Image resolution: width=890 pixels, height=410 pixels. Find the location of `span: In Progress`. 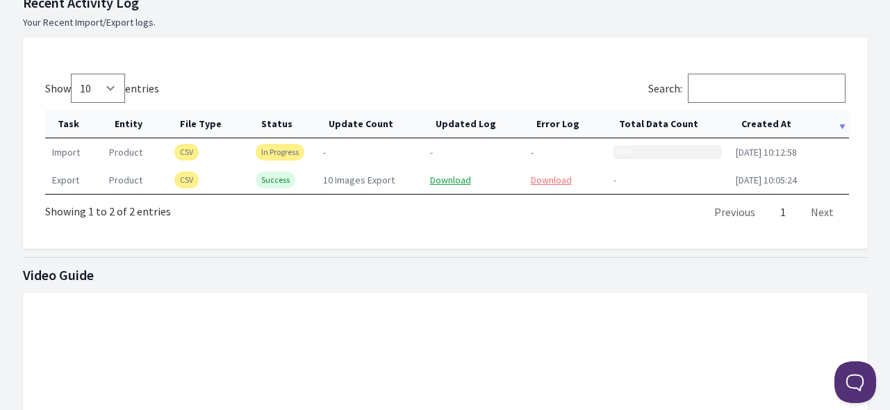

span: In Progress is located at coordinates (280, 152).